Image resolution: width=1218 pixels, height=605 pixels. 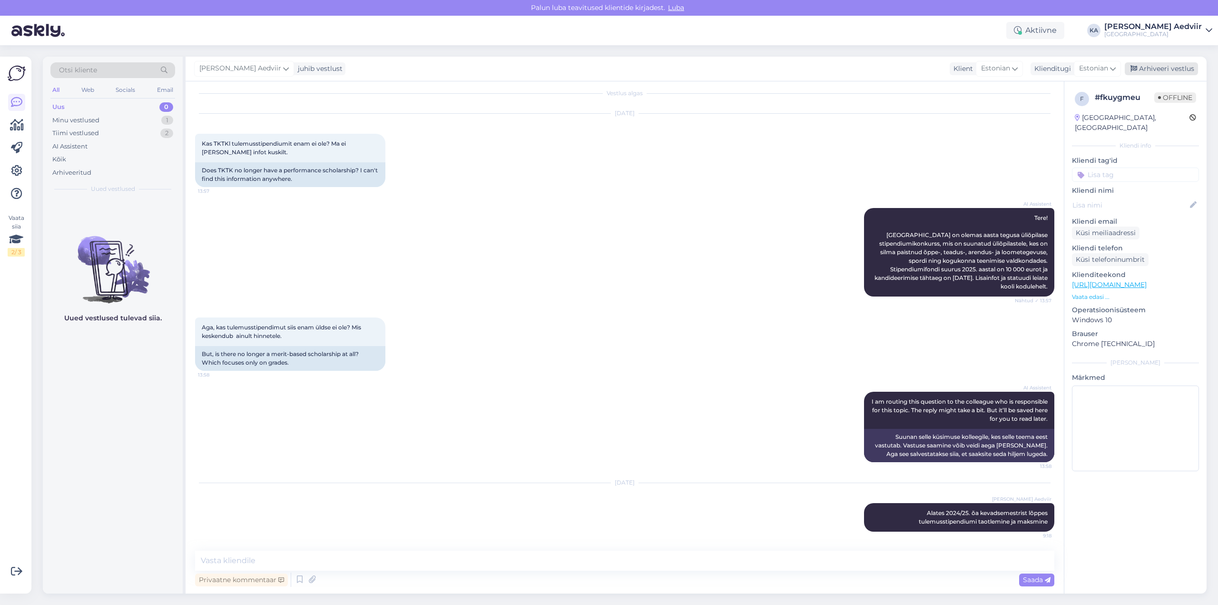 I want to click on div: Does TKTK no longer have a performance scholarship? I can't find this information anywhere., so click(x=290, y=175).